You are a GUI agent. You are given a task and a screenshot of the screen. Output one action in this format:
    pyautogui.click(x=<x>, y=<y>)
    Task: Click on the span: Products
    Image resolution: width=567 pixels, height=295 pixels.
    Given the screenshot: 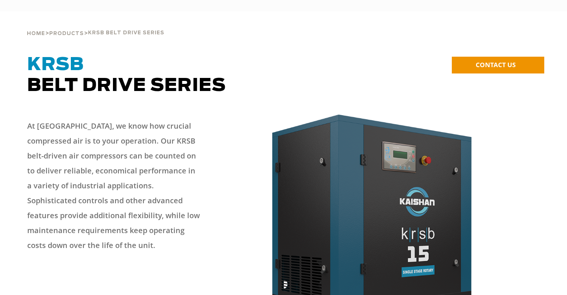 What is the action you would take?
    pyautogui.click(x=66, y=34)
    